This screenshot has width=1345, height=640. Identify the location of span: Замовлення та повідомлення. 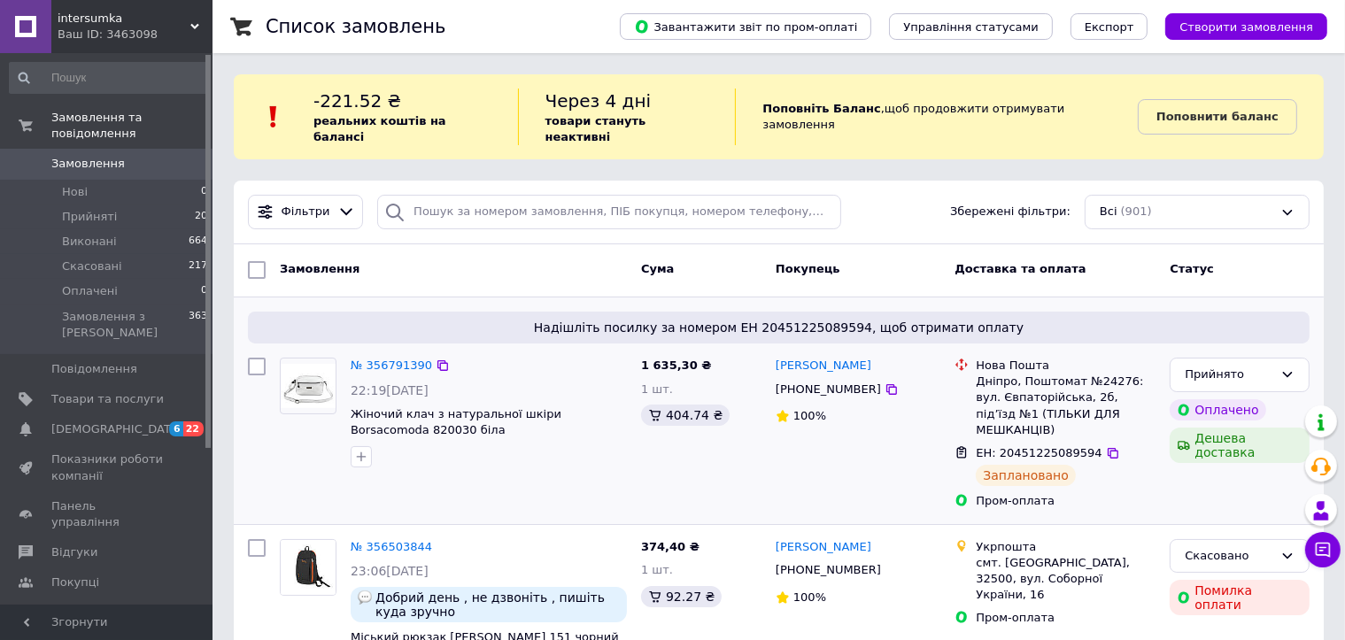
(132, 126).